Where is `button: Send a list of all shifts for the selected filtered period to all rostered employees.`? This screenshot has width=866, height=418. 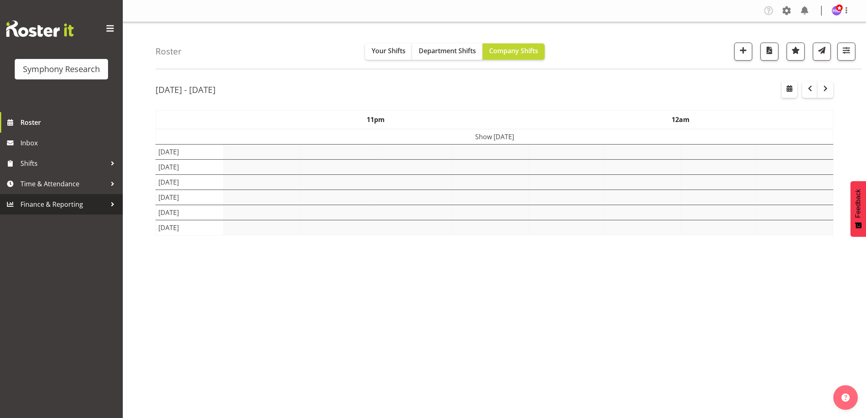 button: Send a list of all shifts for the selected filtered period to all rostered employees. is located at coordinates (822, 52).